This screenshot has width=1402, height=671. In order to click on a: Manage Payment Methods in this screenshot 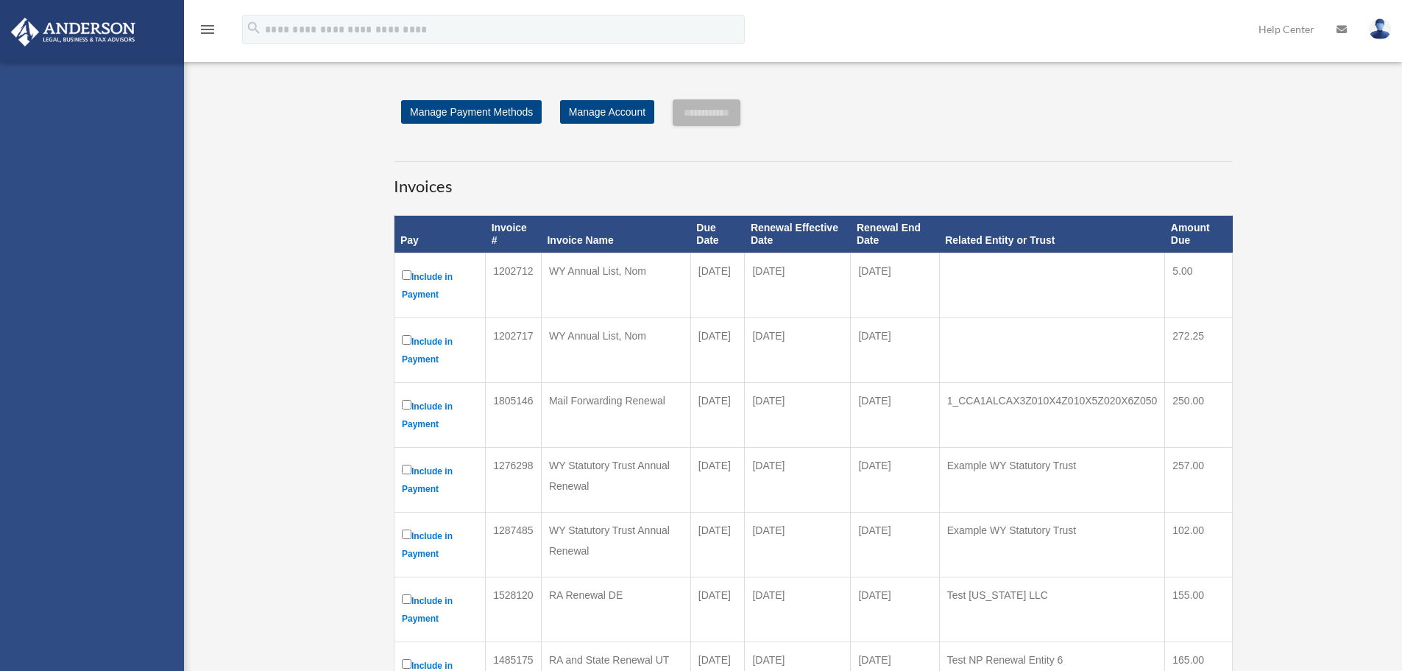, I will do `click(471, 112)`.